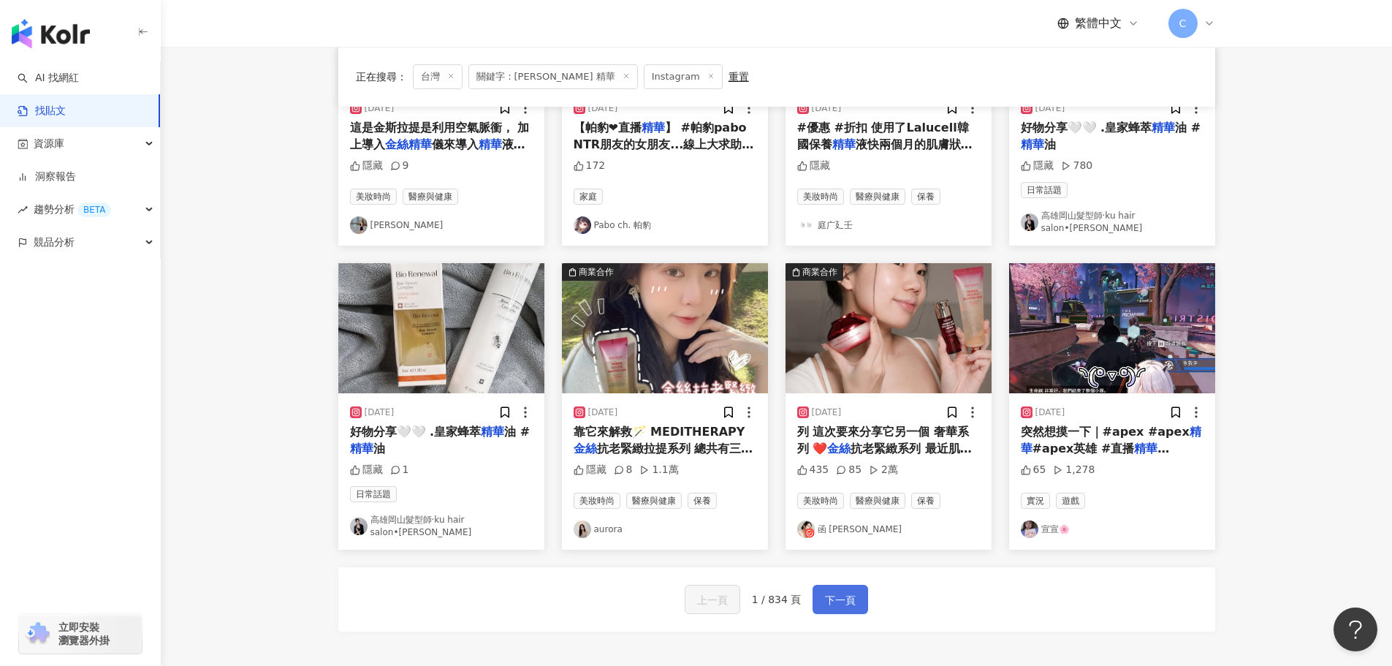 This screenshot has width=1392, height=666. What do you see at coordinates (683, 77) in the screenshot?
I see `span: Instagram` at bounding box center [683, 77].